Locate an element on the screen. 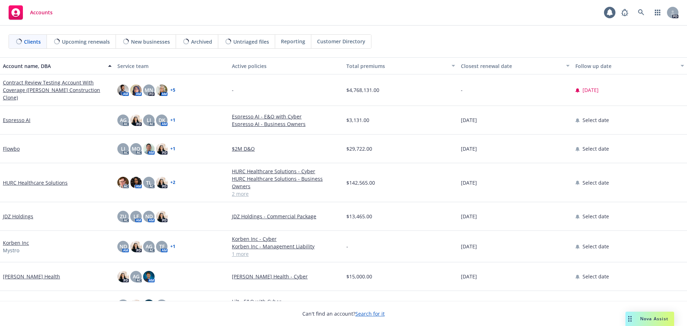 Image resolution: width=687 pixels, height=326 pixels. button: Active policies is located at coordinates (286, 66).